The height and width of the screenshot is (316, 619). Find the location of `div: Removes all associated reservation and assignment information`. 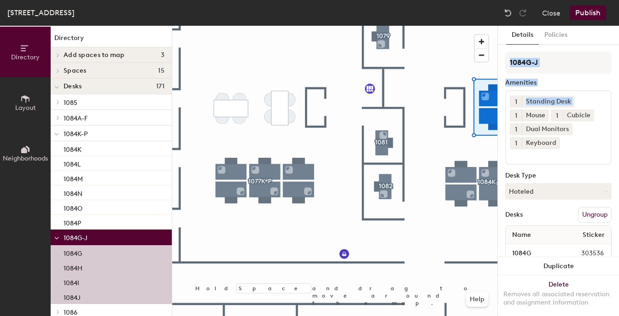

div: Removes all associated reservation and assignment information is located at coordinates (558, 299).